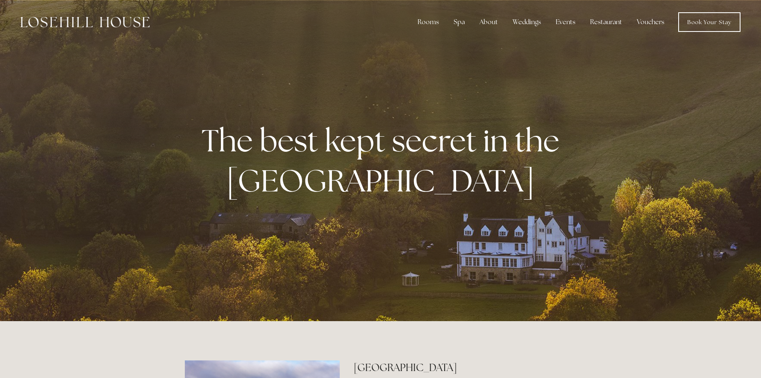 The height and width of the screenshot is (378, 761). Describe the element at coordinates (650, 22) in the screenshot. I see `a: Vouchers` at that location.